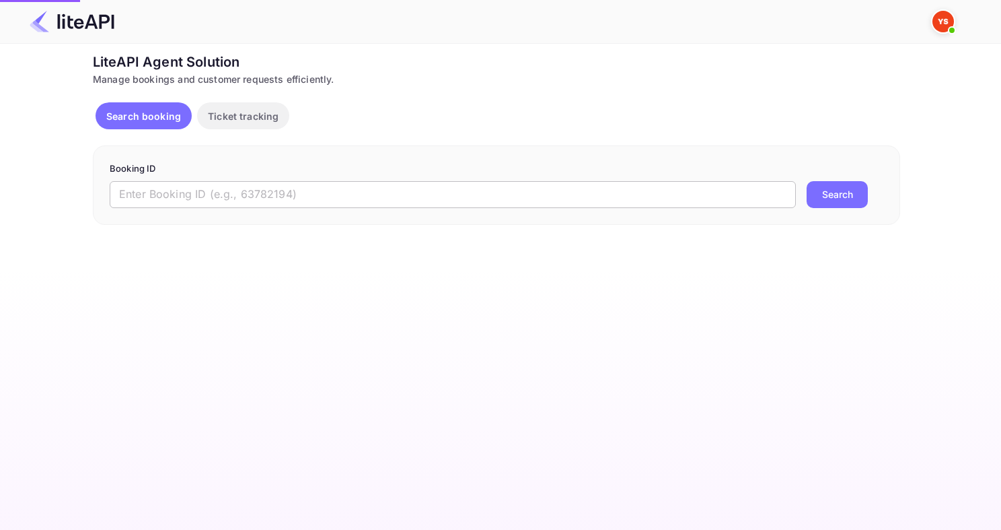 The width and height of the screenshot is (1001, 530). I want to click on button: Search, so click(837, 195).